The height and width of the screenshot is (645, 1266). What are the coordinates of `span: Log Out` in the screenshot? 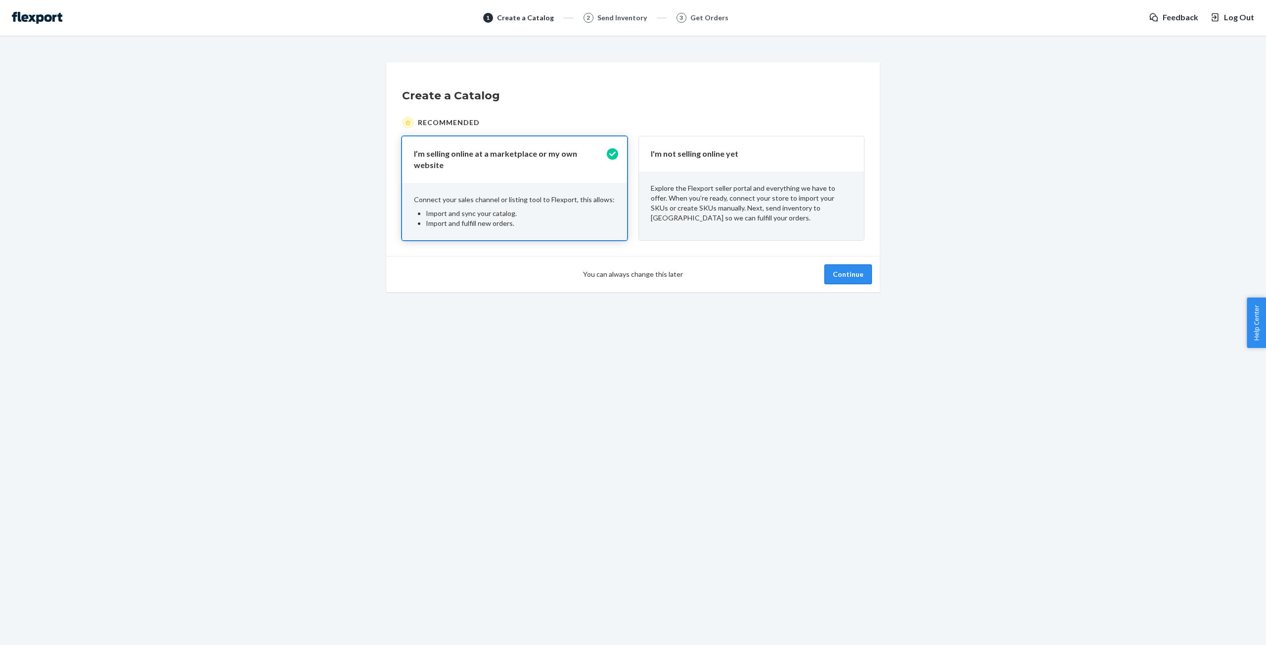 It's located at (1238, 17).